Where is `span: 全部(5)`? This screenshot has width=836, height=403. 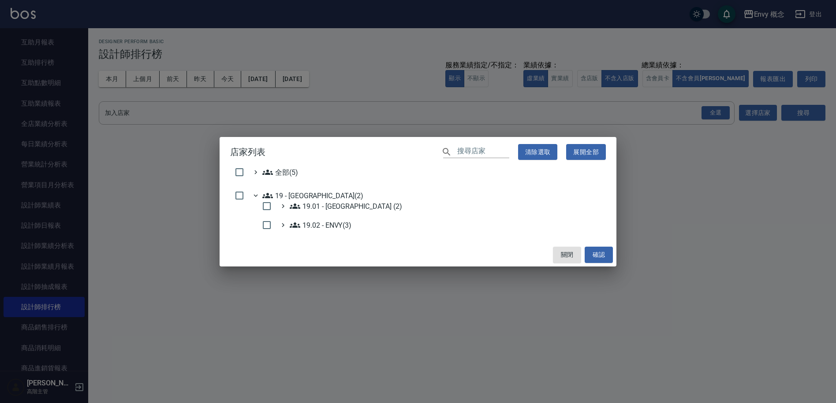
span: 全部(5) is located at coordinates (280, 172).